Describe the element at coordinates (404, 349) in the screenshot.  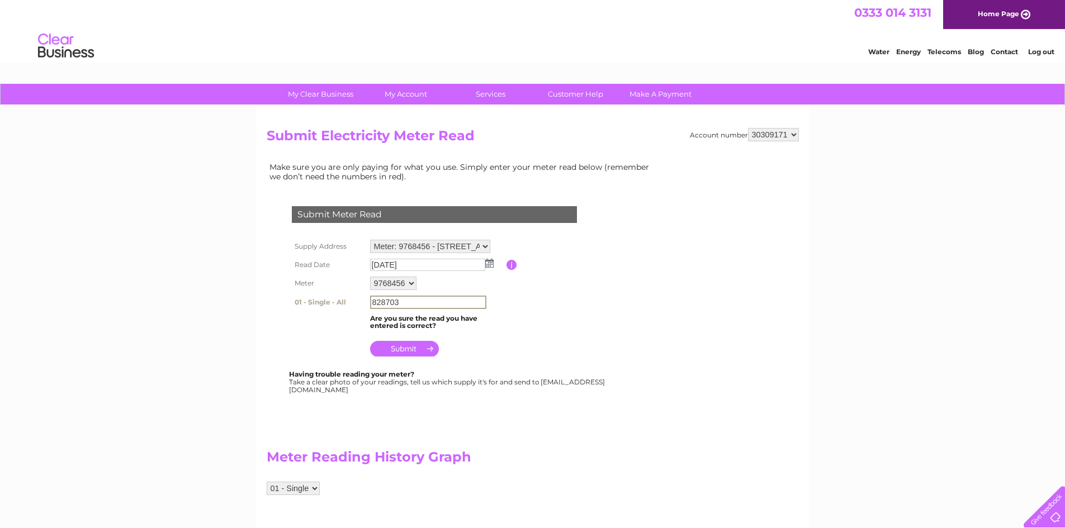
I see `input: Submit` at that location.